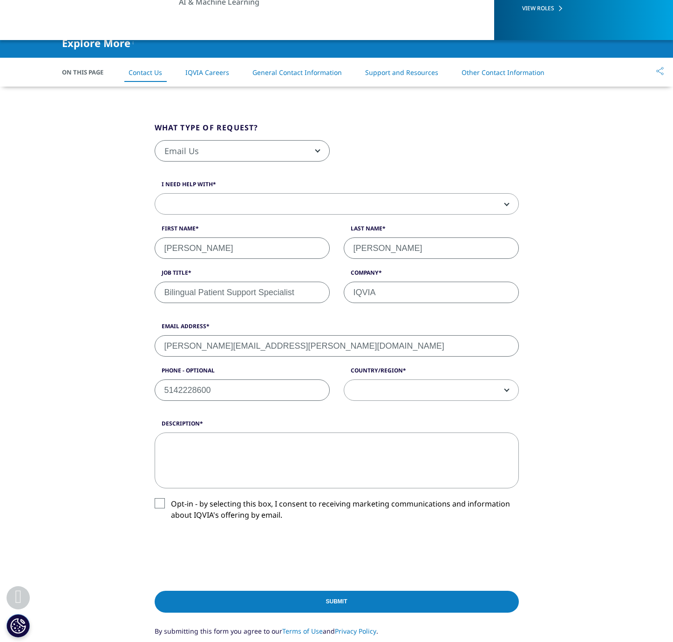 This screenshot has width=673, height=642. Describe the element at coordinates (337, 512) in the screenshot. I see `label: Opt-in - by selecting this box, I consent to receiving marketing communications and information a...` at that location.